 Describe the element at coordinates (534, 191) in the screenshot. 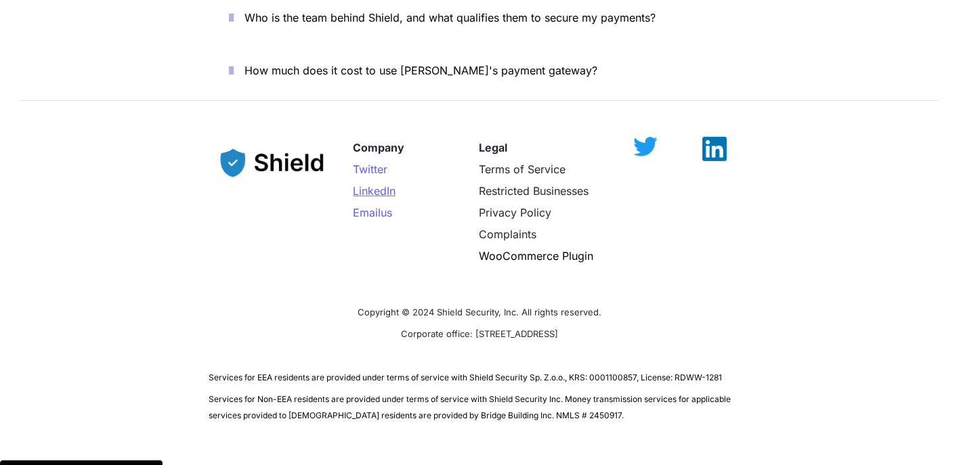

I see `a: Restricted Businesses` at that location.